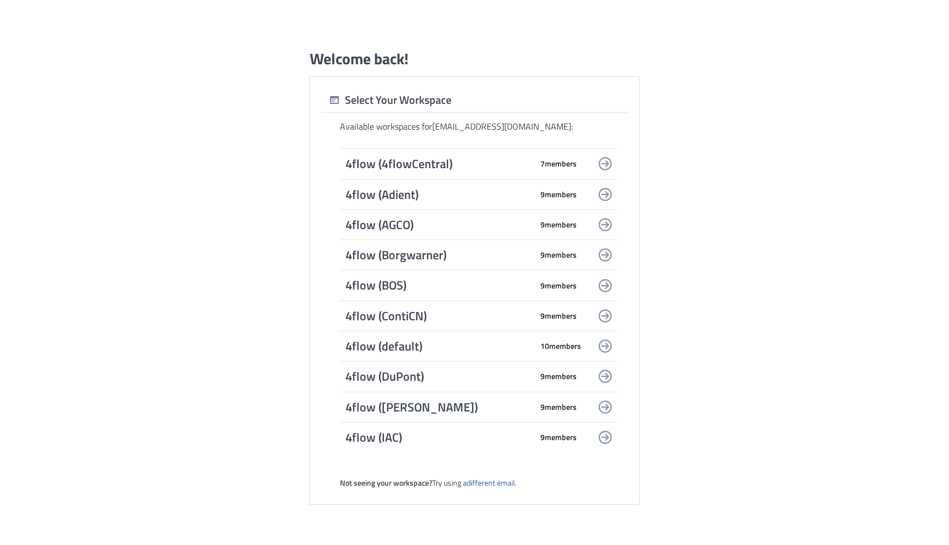  What do you see at coordinates (386, 100) in the screenshot?
I see `div: Select Your Workspace` at bounding box center [386, 100].